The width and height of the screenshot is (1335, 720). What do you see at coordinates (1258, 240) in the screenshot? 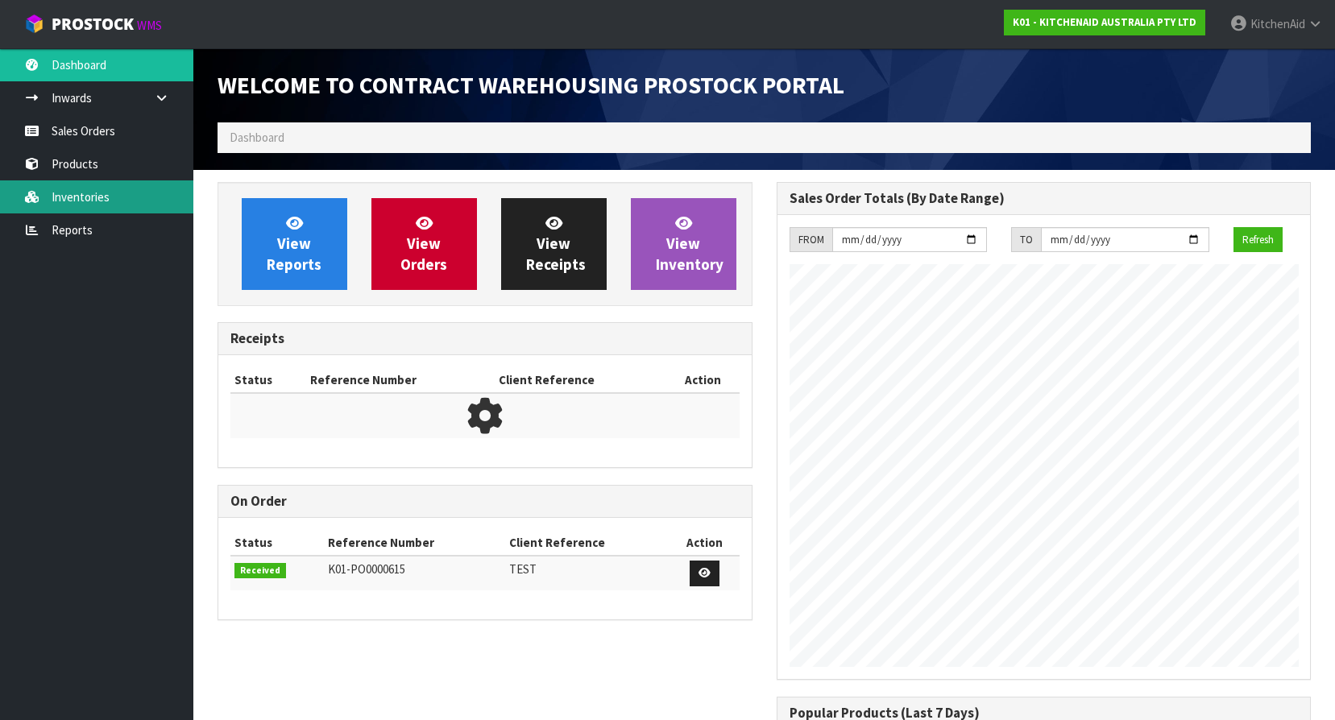
I see `button: Refresh` at bounding box center [1258, 240].